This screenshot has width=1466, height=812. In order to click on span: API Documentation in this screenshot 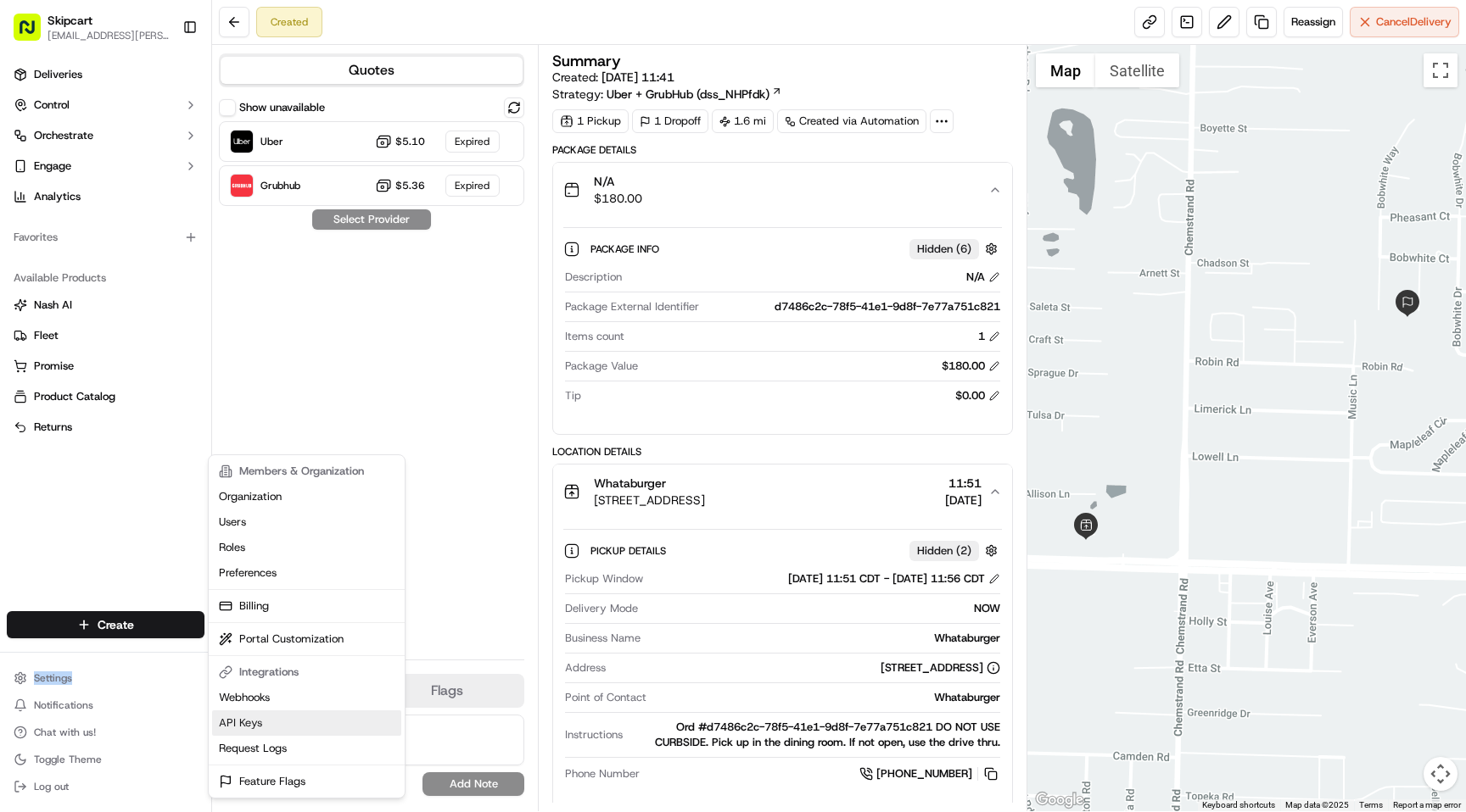, I will do `click(217, 254)`.